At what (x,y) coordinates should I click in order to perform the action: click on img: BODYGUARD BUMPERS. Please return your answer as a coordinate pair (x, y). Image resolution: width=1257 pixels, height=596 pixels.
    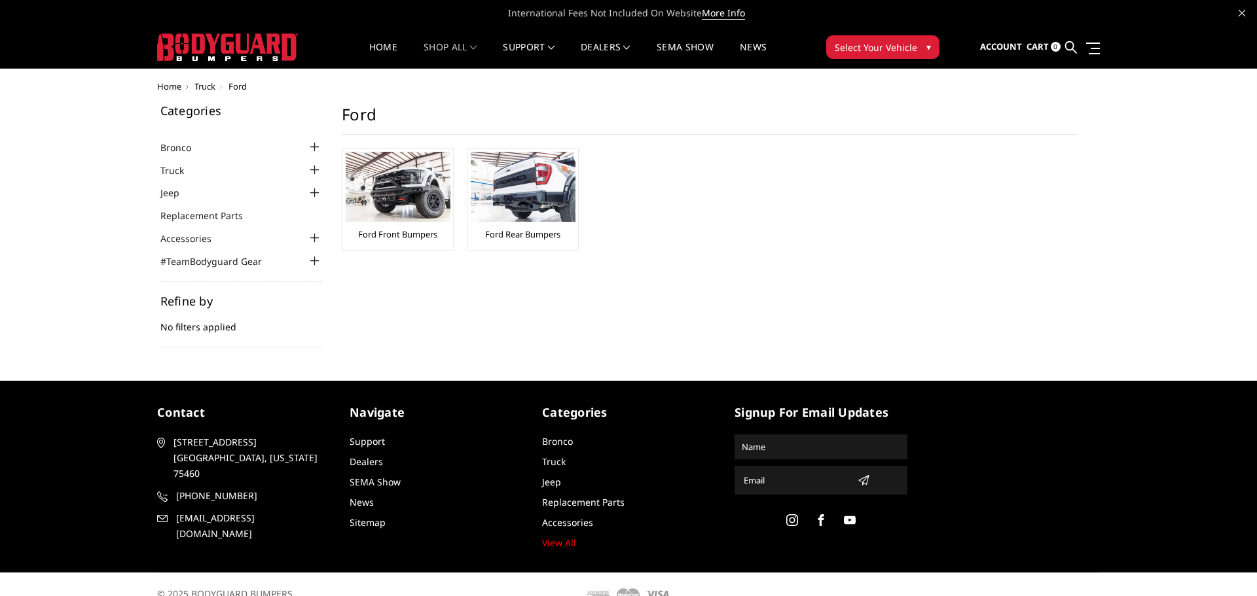
    Looking at the image, I should click on (227, 47).